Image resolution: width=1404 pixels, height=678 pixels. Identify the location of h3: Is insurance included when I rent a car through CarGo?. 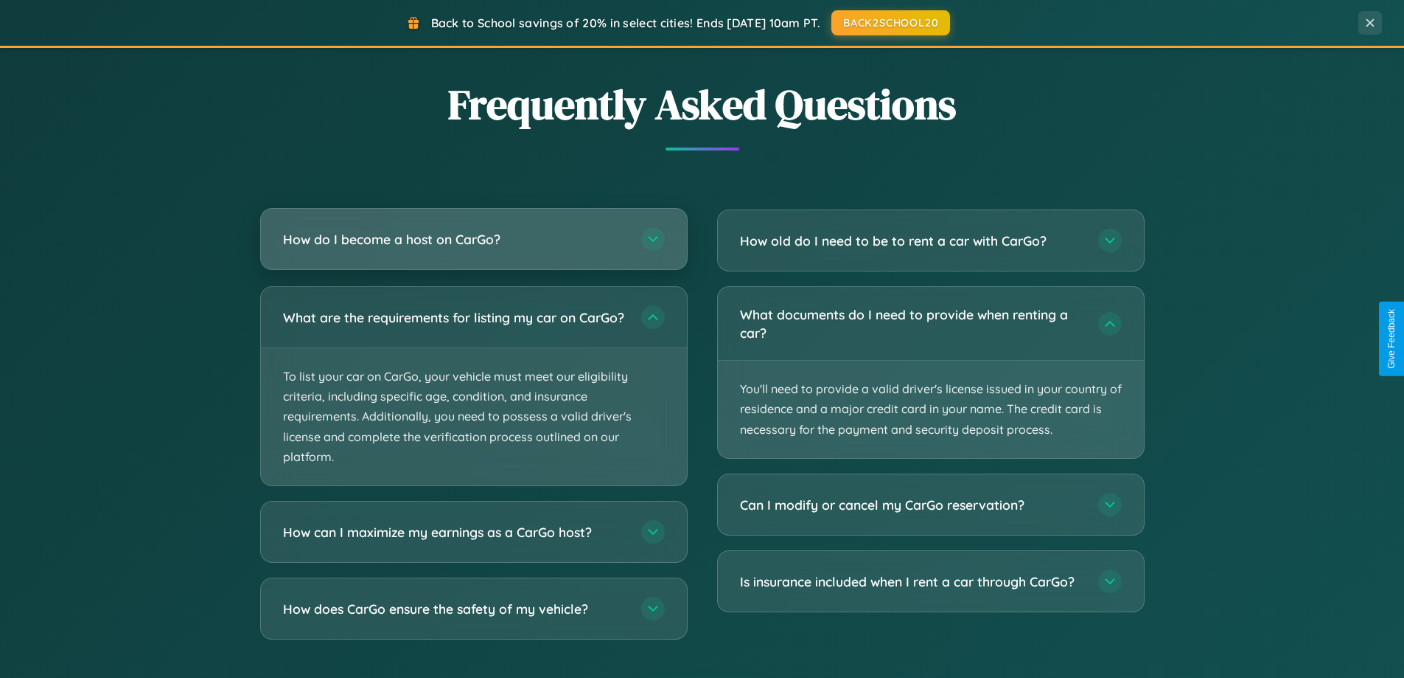
(912, 581).